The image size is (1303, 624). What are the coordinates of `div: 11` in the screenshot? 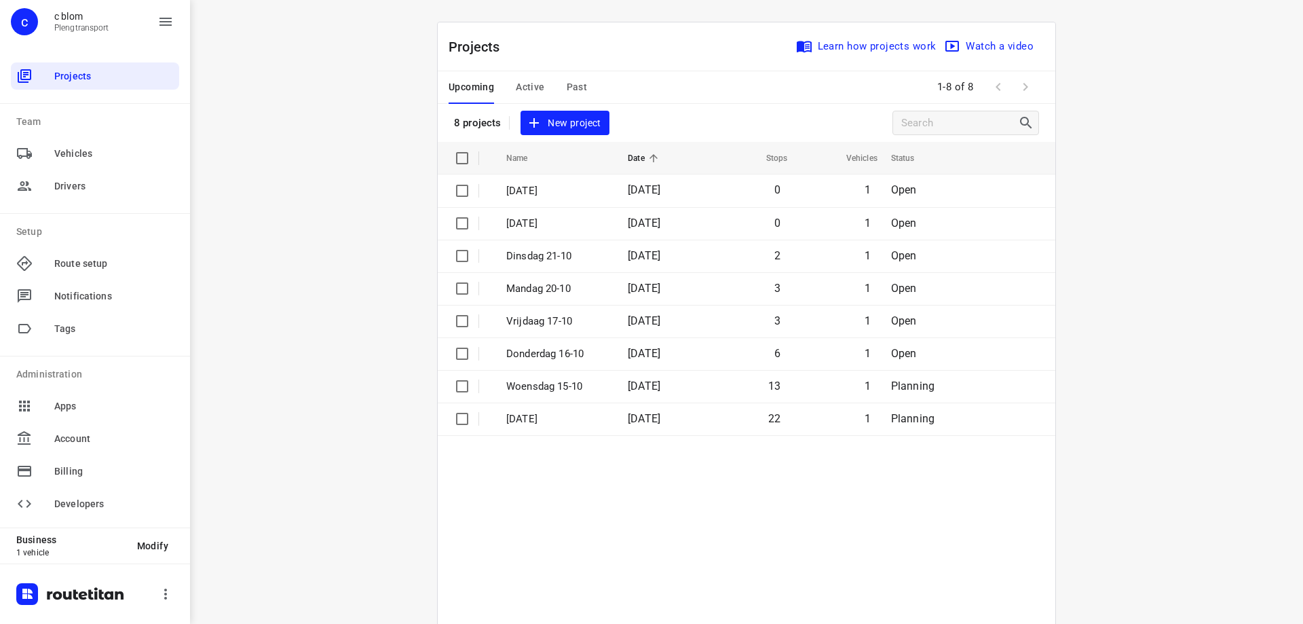 It's located at (41, 540).